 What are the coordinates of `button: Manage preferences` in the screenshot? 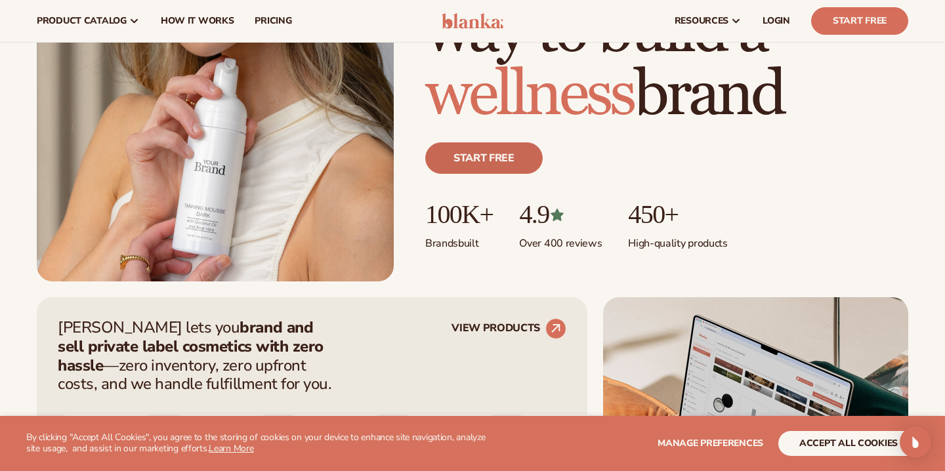 It's located at (710, 444).